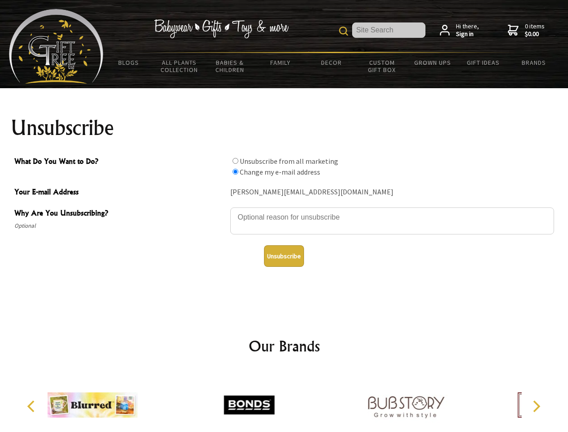 The width and height of the screenshot is (568, 432). Describe the element at coordinates (389, 30) in the screenshot. I see `input: Site Search` at that location.